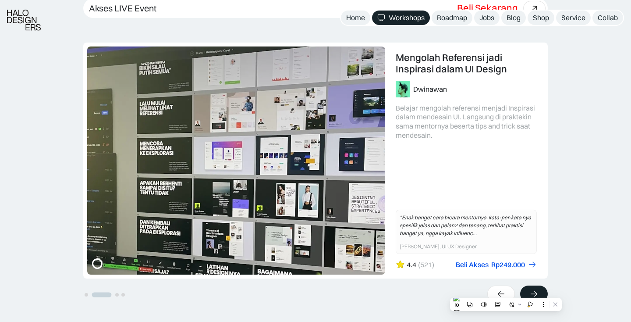 Image resolution: width=631 pixels, height=322 pixels. I want to click on a: Jobs, so click(487, 18).